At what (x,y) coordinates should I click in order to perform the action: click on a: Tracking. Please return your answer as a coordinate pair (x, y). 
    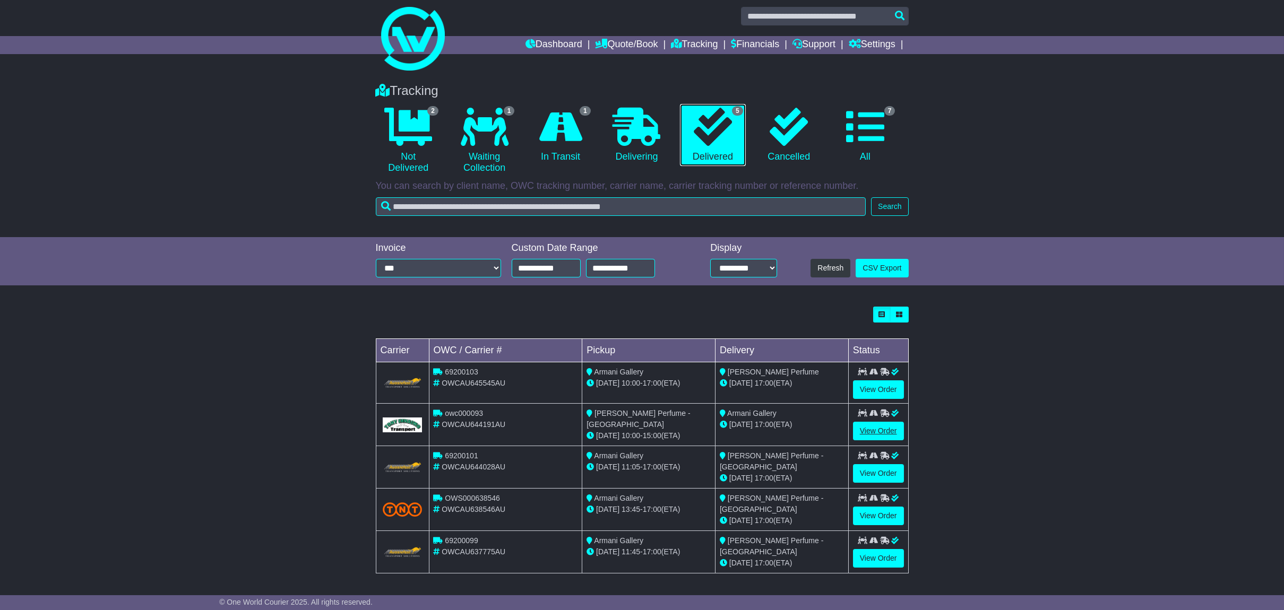
    Looking at the image, I should click on (694, 45).